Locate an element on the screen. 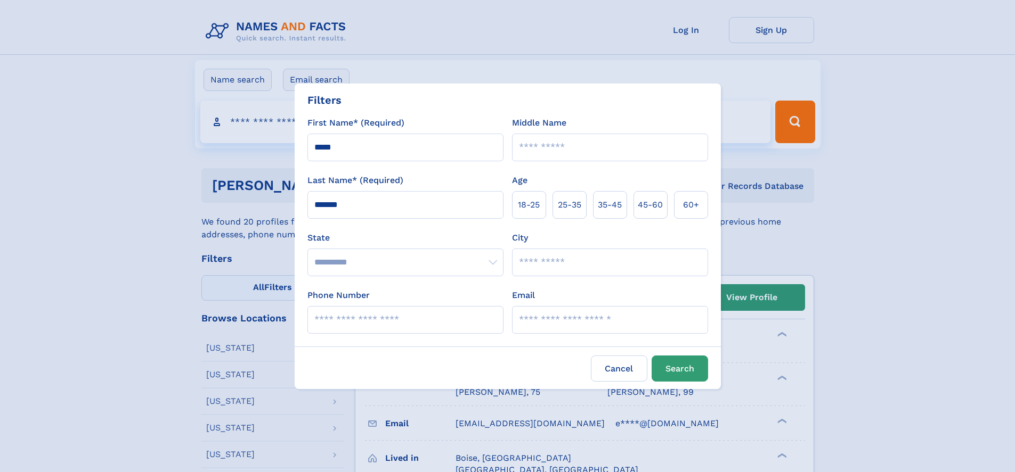 The width and height of the screenshot is (1015, 472). span: 60+ is located at coordinates (691, 205).